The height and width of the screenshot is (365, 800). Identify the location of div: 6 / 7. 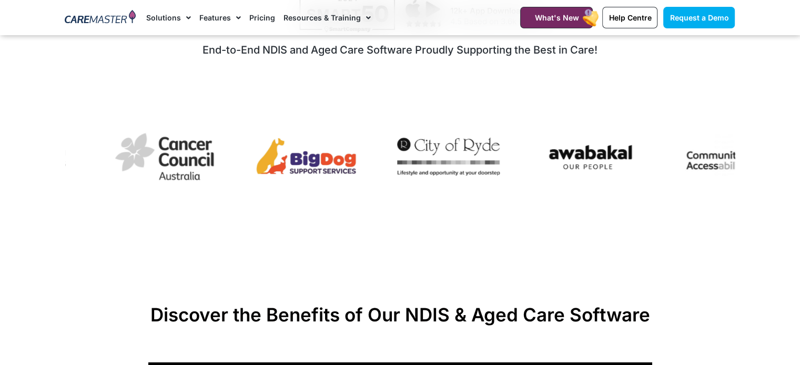
(732, 158).